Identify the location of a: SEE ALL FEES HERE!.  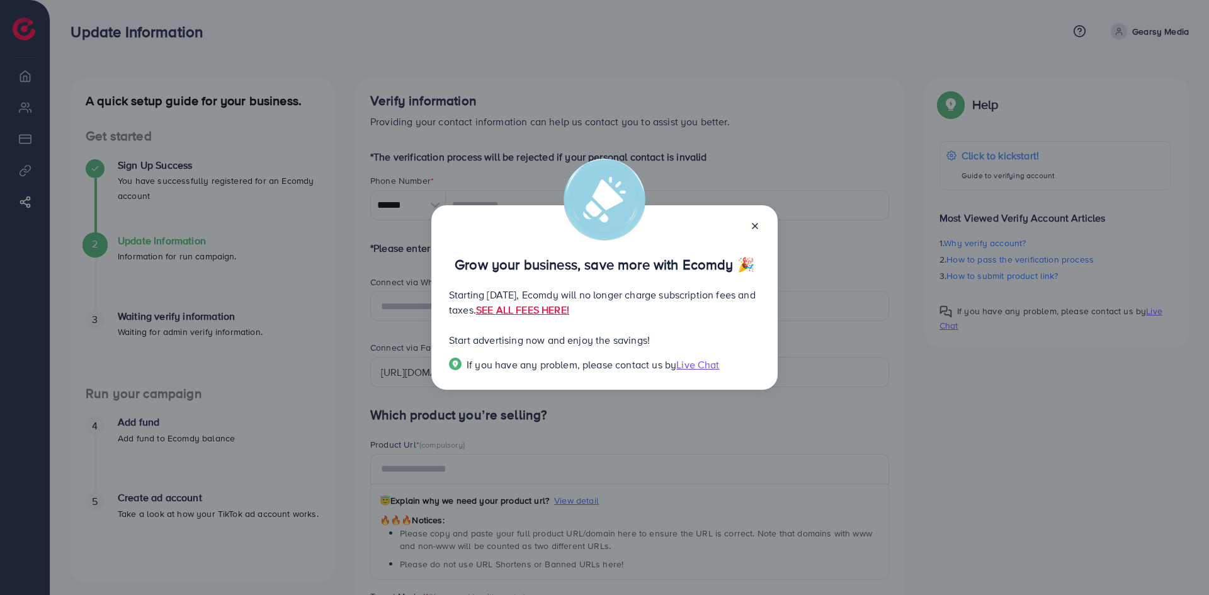
(522, 310).